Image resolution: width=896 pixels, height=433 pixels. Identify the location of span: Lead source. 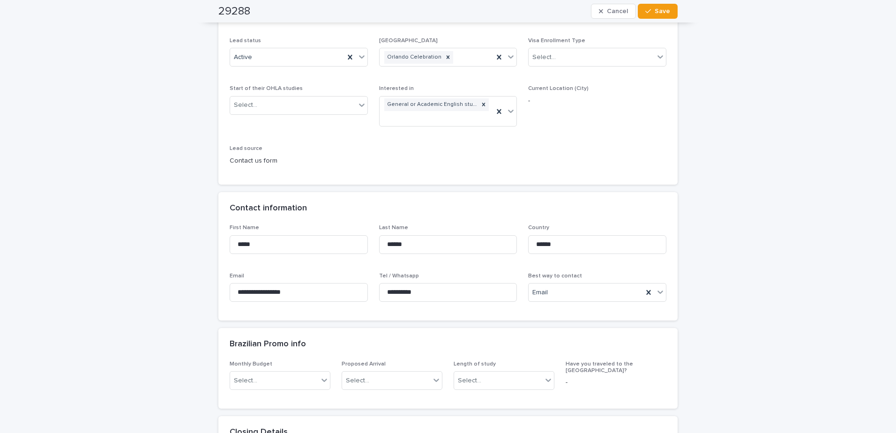
(246, 149).